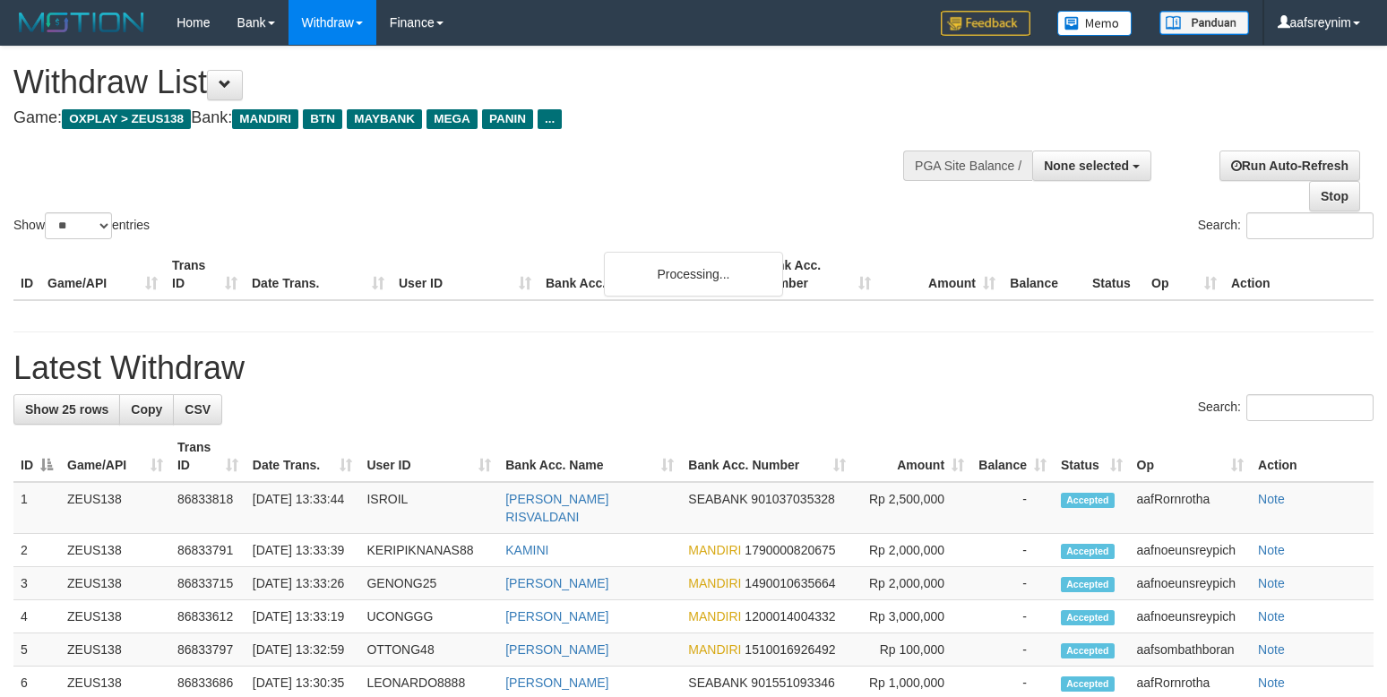  I want to click on th: ID: activate to sort column descending, so click(37, 456).